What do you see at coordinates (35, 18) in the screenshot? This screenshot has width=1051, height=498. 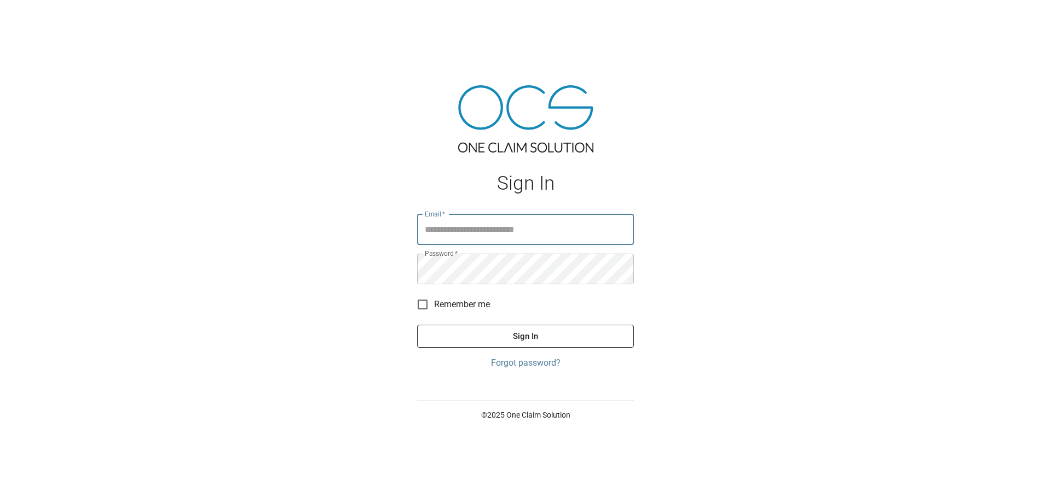 I see `img: ocs-logo-white-transparent.png` at bounding box center [35, 18].